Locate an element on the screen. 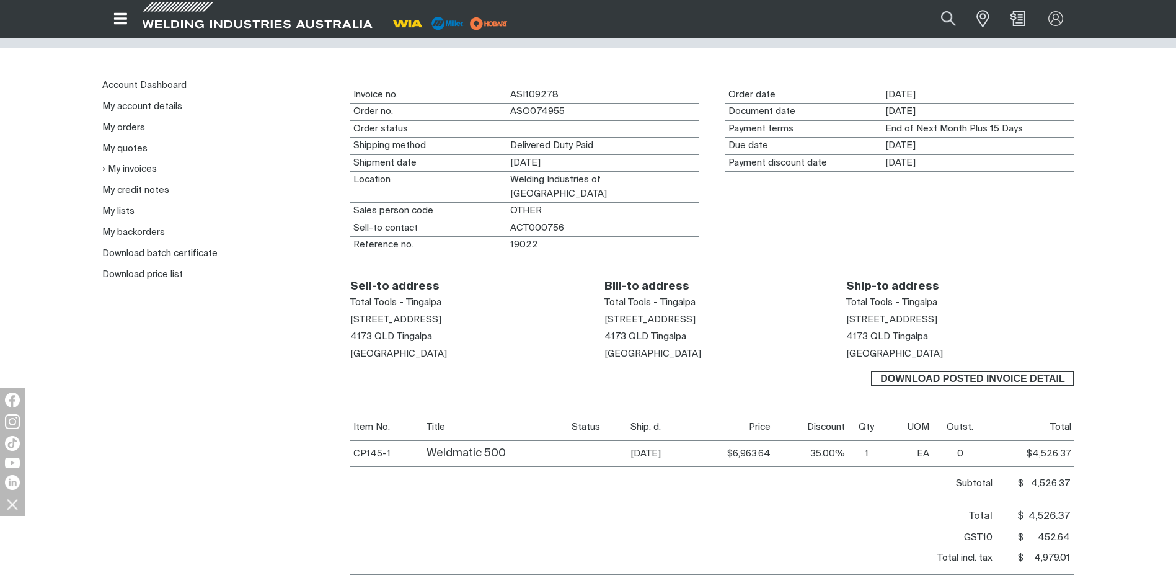  img: Instagram is located at coordinates (12, 421).